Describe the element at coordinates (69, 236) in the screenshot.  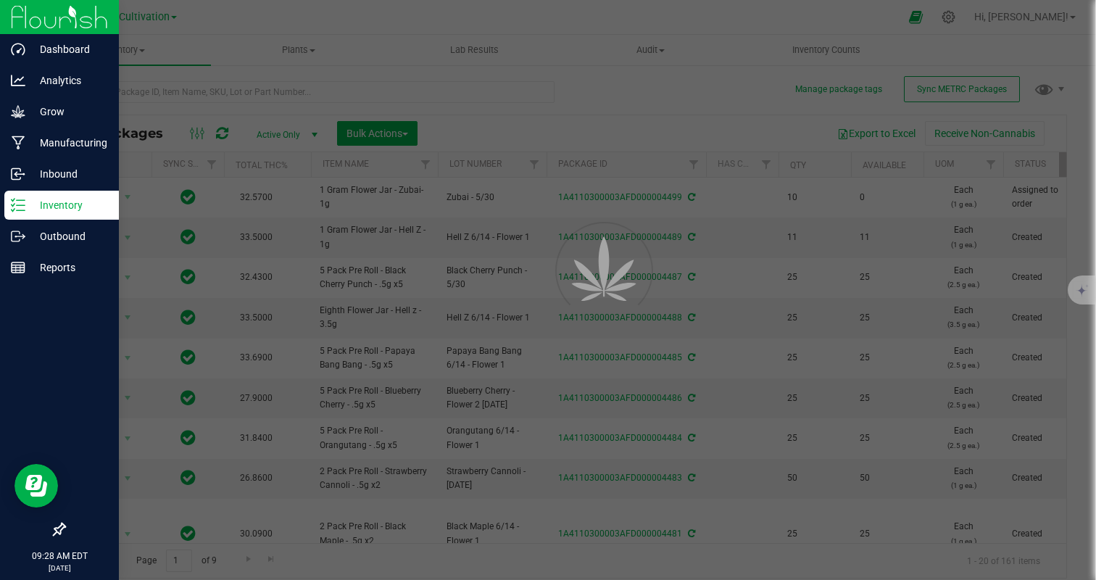
I see `p: Outbound` at that location.